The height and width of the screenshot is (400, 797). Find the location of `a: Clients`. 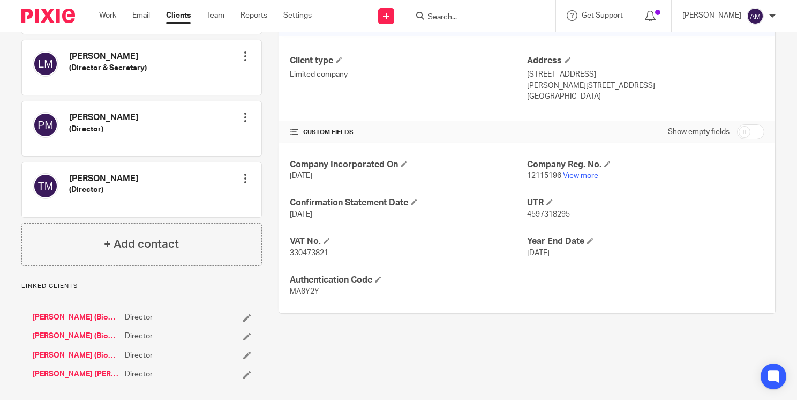

a: Clients is located at coordinates (178, 16).